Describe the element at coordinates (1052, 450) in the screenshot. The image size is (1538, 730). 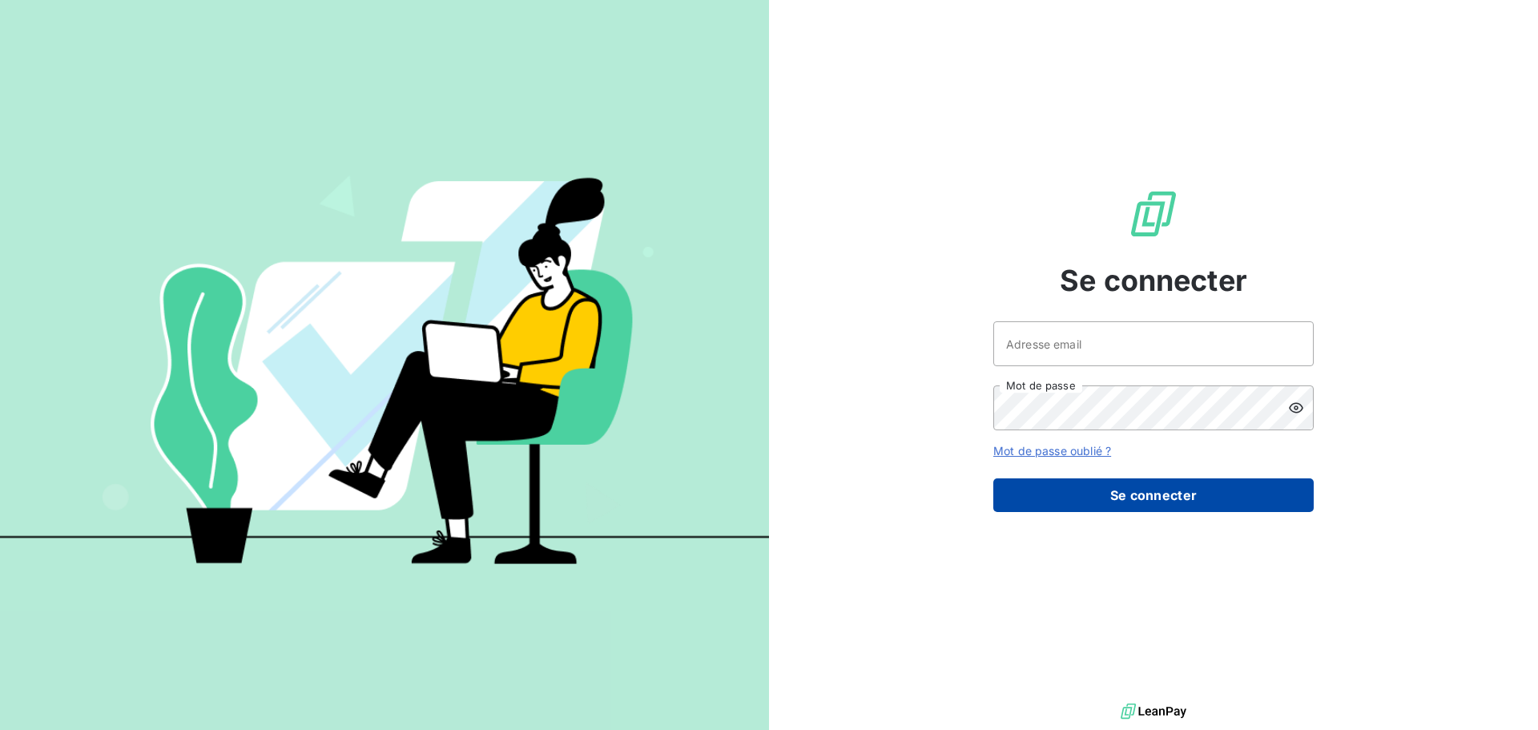
I see `a: Mot de passe oublié ?` at that location.